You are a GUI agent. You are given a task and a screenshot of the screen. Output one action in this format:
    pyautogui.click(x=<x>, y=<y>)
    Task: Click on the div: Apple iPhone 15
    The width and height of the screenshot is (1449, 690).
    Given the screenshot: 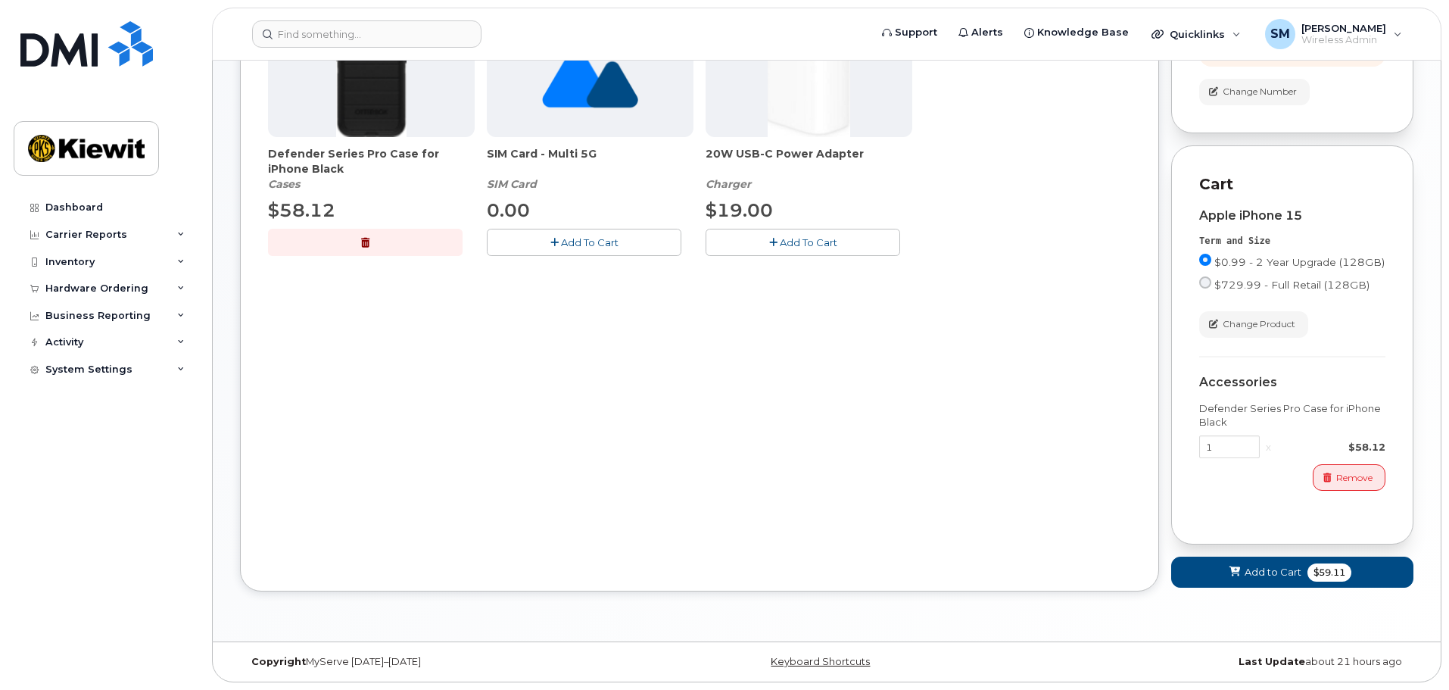 What is the action you would take?
    pyautogui.click(x=1293, y=216)
    